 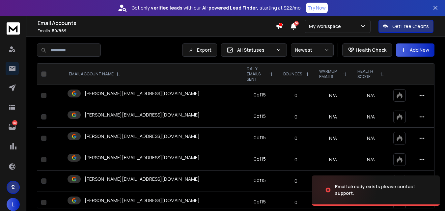 I want to click on div: Email already exists please contact support., so click(x=383, y=190).